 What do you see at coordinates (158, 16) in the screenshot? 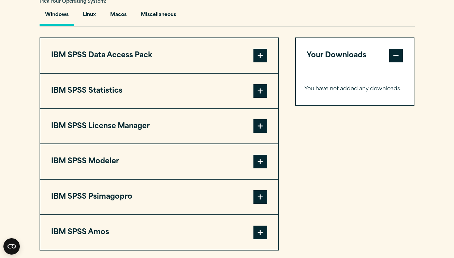
I see `button: Miscellaneous` at bounding box center [158, 16].